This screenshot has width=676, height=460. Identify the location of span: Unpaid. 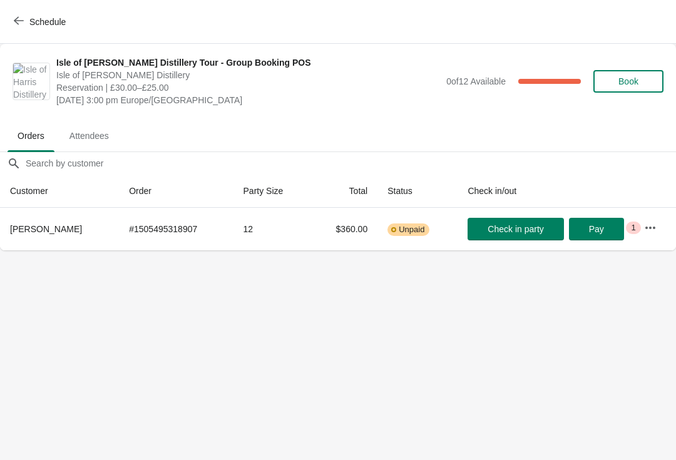
(411, 230).